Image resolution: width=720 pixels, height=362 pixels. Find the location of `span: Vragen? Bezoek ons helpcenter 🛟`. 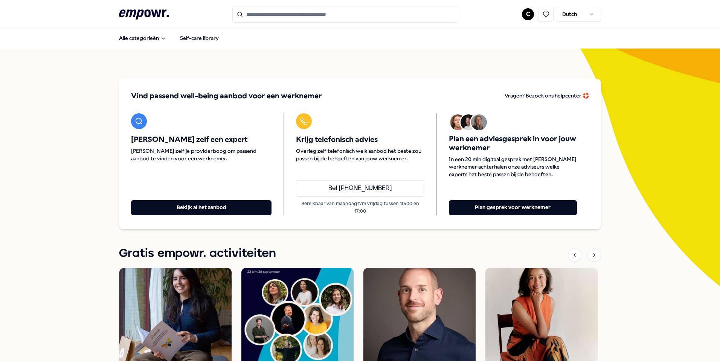

span: Vragen? Bezoek ons helpcenter 🛟 is located at coordinates (547, 96).